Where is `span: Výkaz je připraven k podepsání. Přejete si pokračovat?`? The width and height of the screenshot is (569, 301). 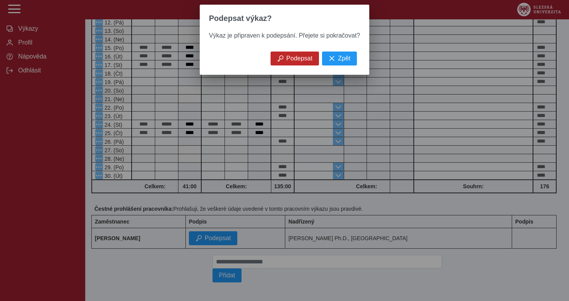 span: Výkaz je připraven k podepsání. Přejete si pokračovat? is located at coordinates (285, 35).